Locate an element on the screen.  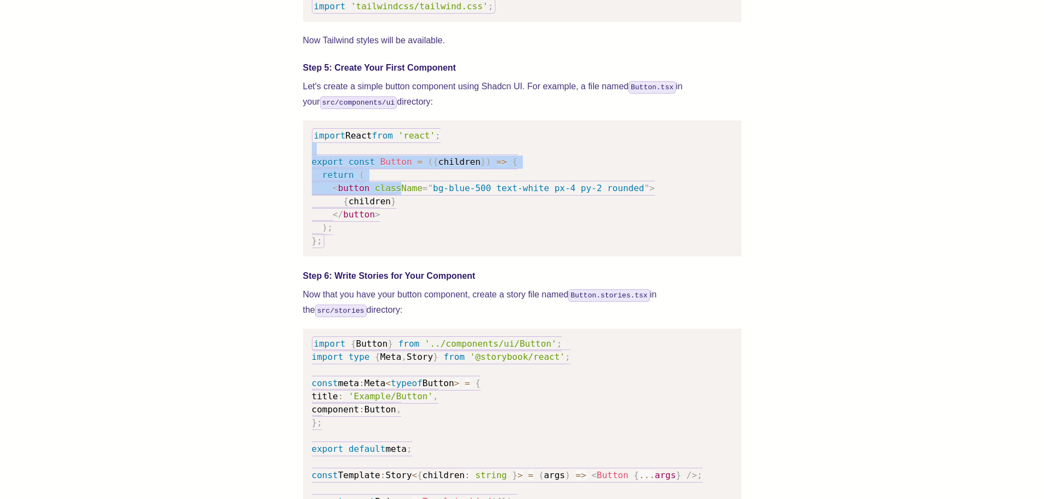
span: string is located at coordinates (491, 475).